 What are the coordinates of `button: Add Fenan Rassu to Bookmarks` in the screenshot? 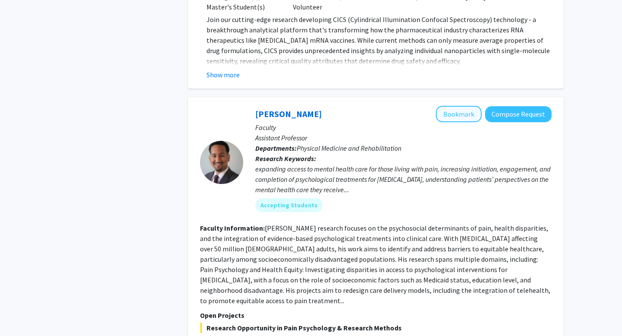 It's located at (459, 114).